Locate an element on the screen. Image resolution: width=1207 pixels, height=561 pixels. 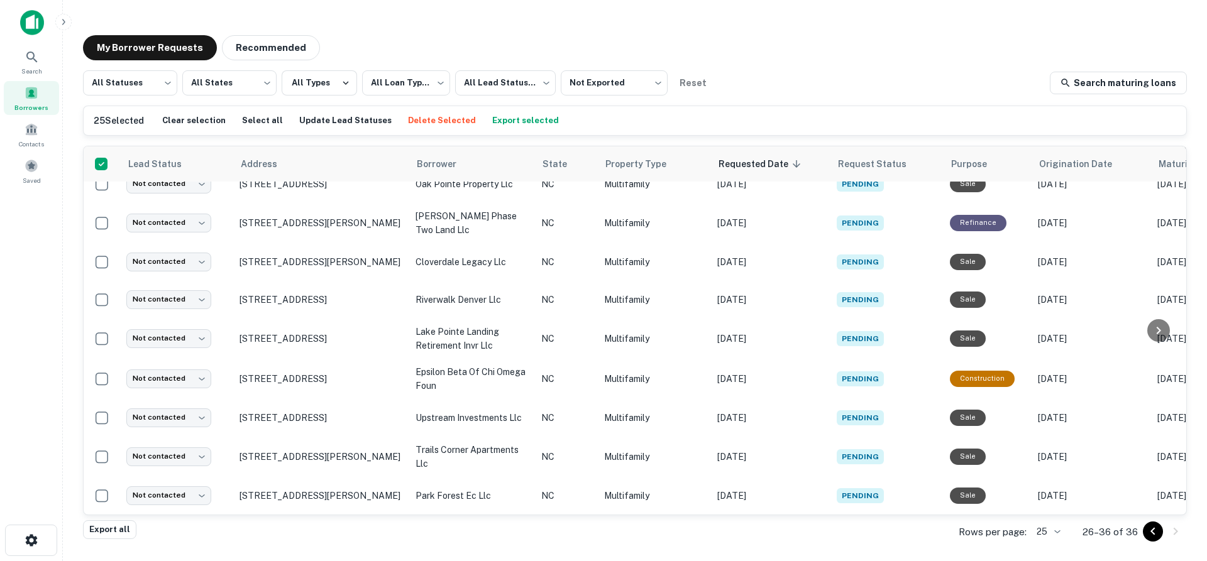
button: All Types is located at coordinates (319, 83).